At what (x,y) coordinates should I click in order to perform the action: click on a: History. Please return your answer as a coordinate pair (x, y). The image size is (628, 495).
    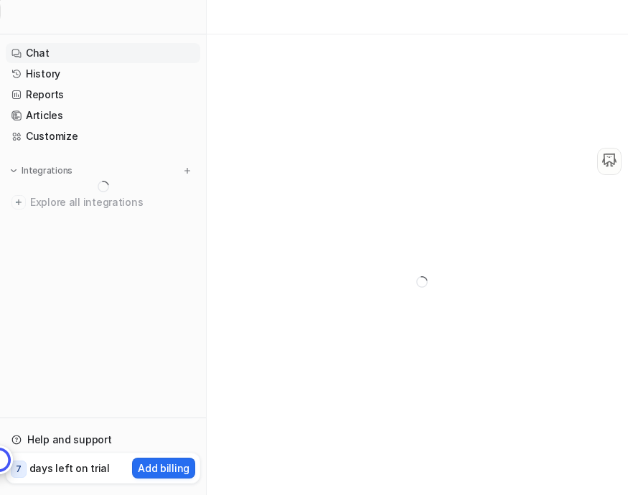
    Looking at the image, I should click on (103, 74).